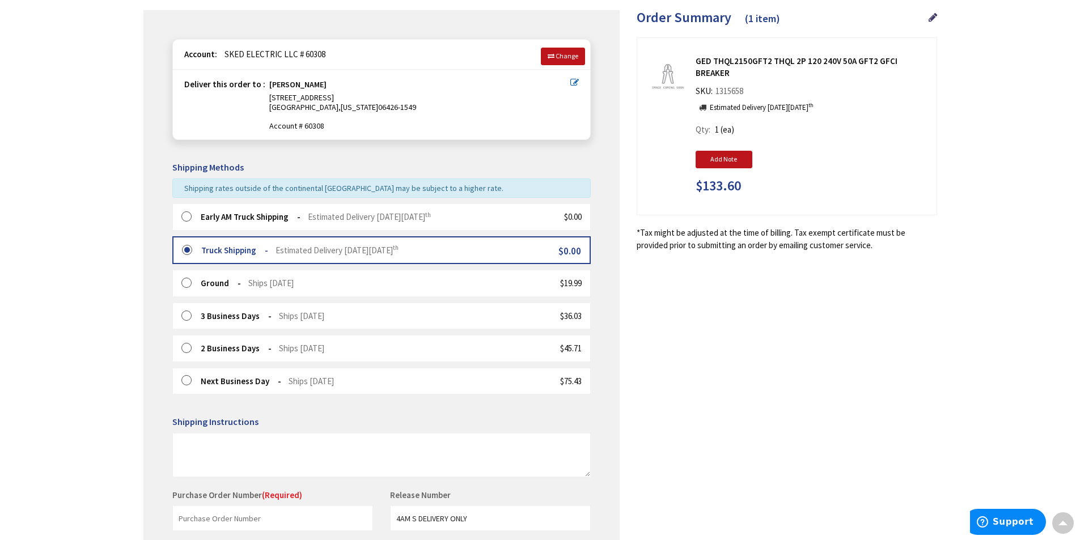  What do you see at coordinates (225, 84) in the screenshot?
I see `strong: Deliver this order to :` at bounding box center [225, 84].